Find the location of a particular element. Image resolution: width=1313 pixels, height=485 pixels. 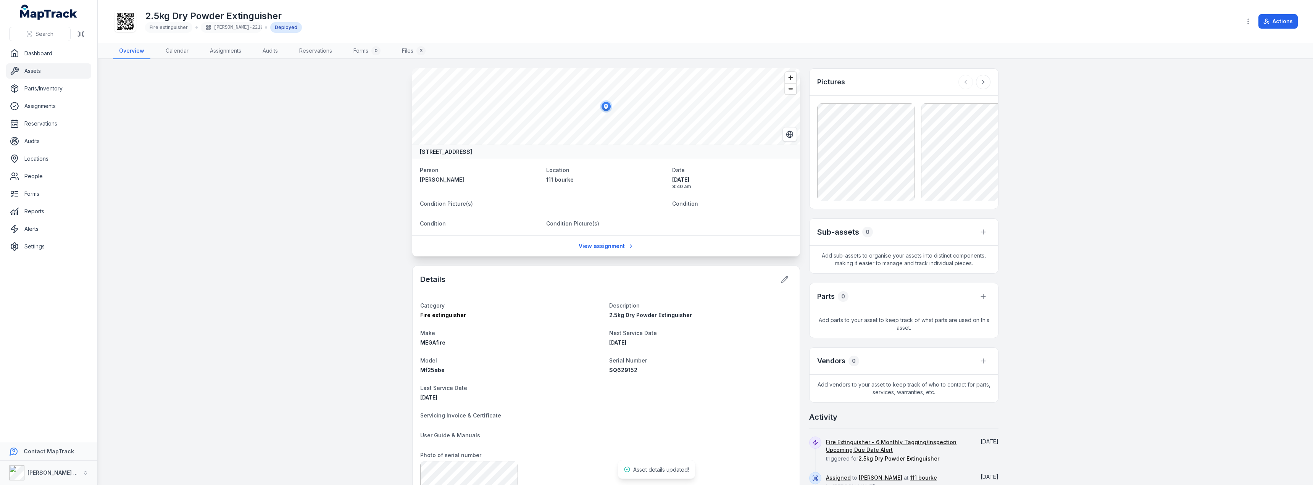

span: Model is located at coordinates (429, 360).